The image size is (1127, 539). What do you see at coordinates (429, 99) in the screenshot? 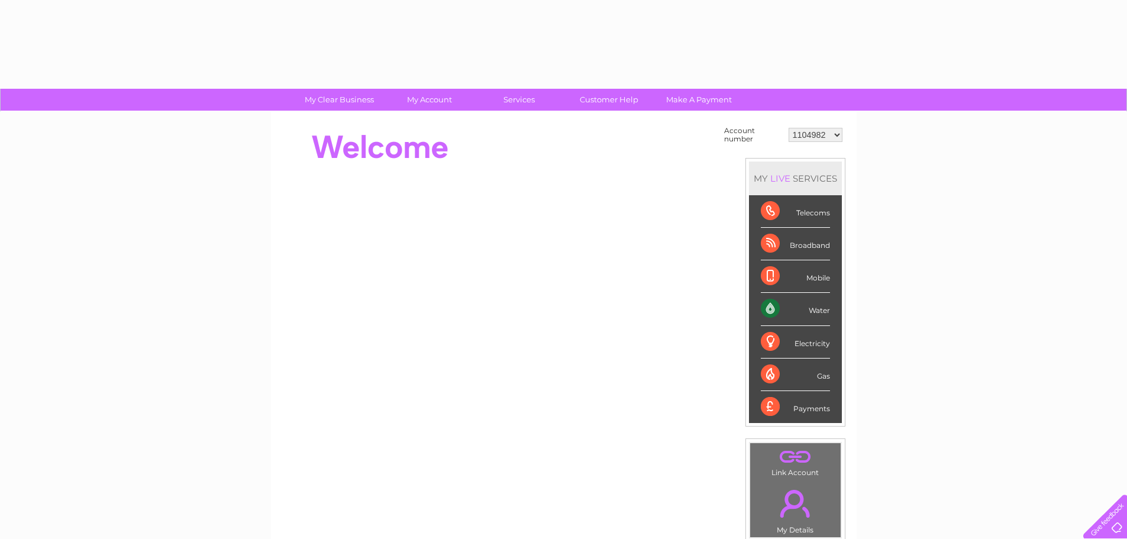
I see `a: My Account` at bounding box center [429, 99].